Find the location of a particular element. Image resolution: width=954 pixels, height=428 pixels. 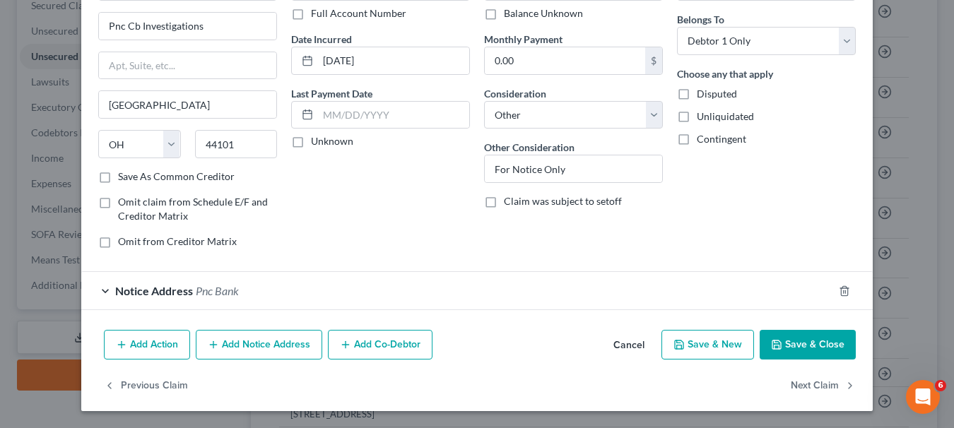

label: Last Payment Date is located at coordinates (331, 93).